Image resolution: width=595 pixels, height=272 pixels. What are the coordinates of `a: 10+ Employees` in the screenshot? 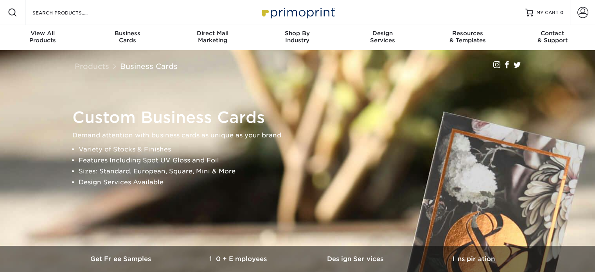 It's located at (239, 259).